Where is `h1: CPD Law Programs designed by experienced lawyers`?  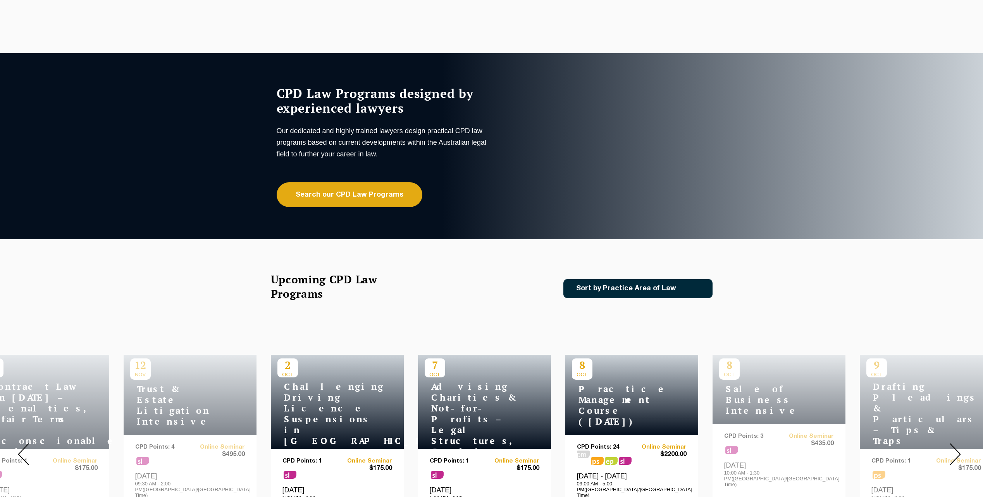
h1: CPD Law Programs designed by experienced lawyers is located at coordinates (383, 101).